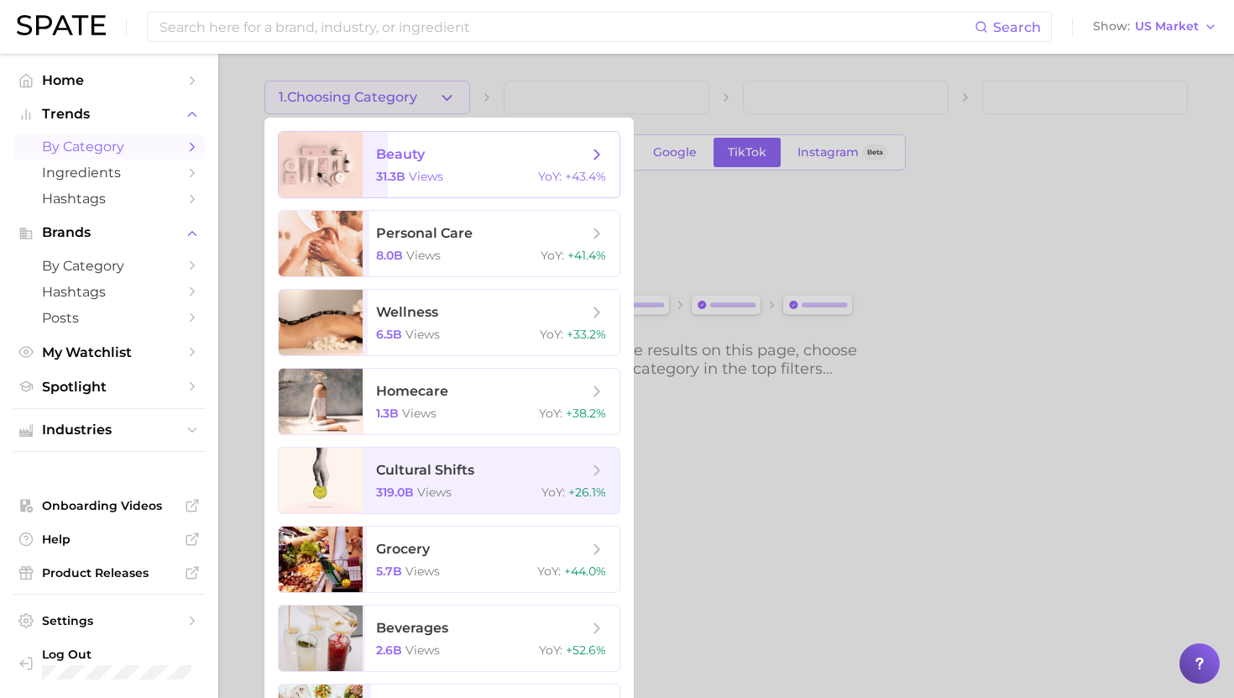 The height and width of the screenshot is (698, 1234). I want to click on a: Posts, so click(109, 317).